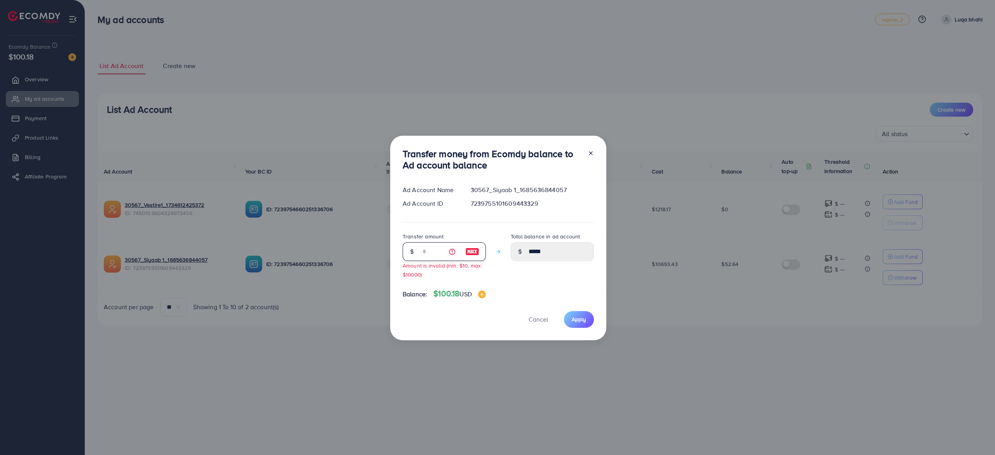 Image resolution: width=995 pixels, height=455 pixels. Describe the element at coordinates (423, 236) in the screenshot. I see `label: Transfer amount` at that location.